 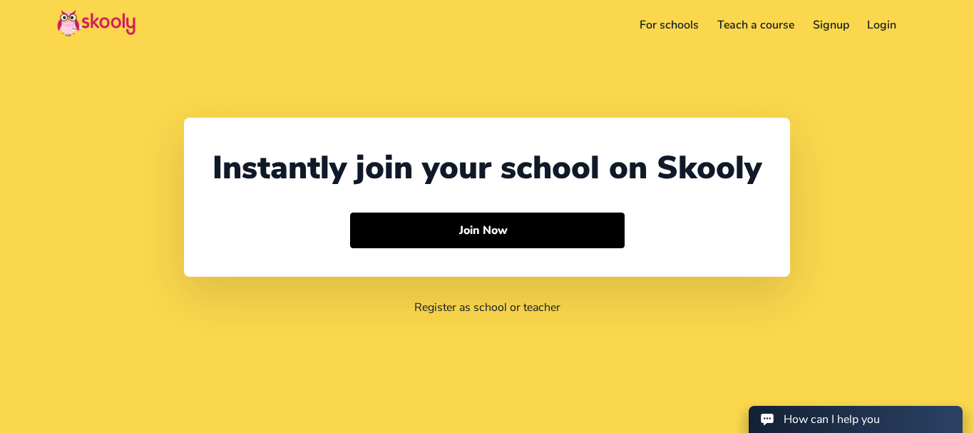 What do you see at coordinates (487, 168) in the screenshot?
I see `div: Instantly join your school on Skooly` at bounding box center [487, 168].